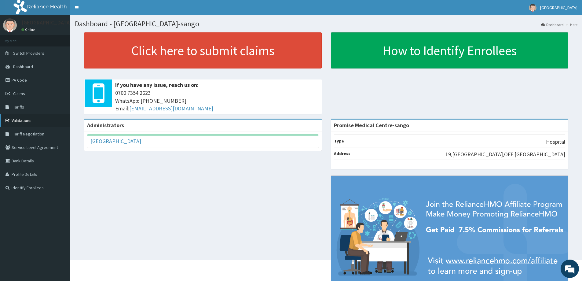  What do you see at coordinates (342, 153) in the screenshot?
I see `b: Address` at bounding box center [342, 153].